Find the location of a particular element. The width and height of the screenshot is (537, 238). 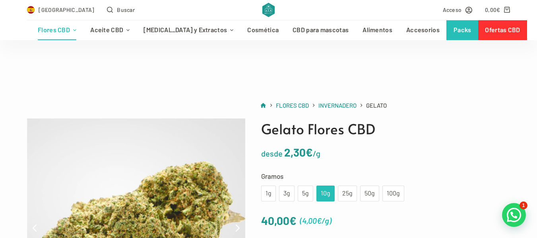

div: 25g is located at coordinates (348, 194).